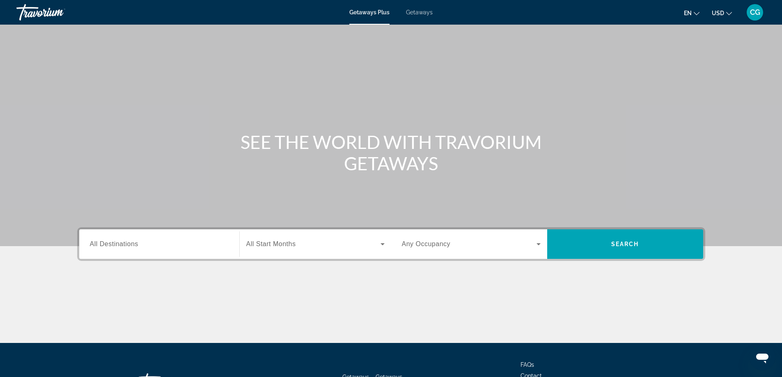 The width and height of the screenshot is (782, 377). I want to click on div: Search widget, so click(391, 244).